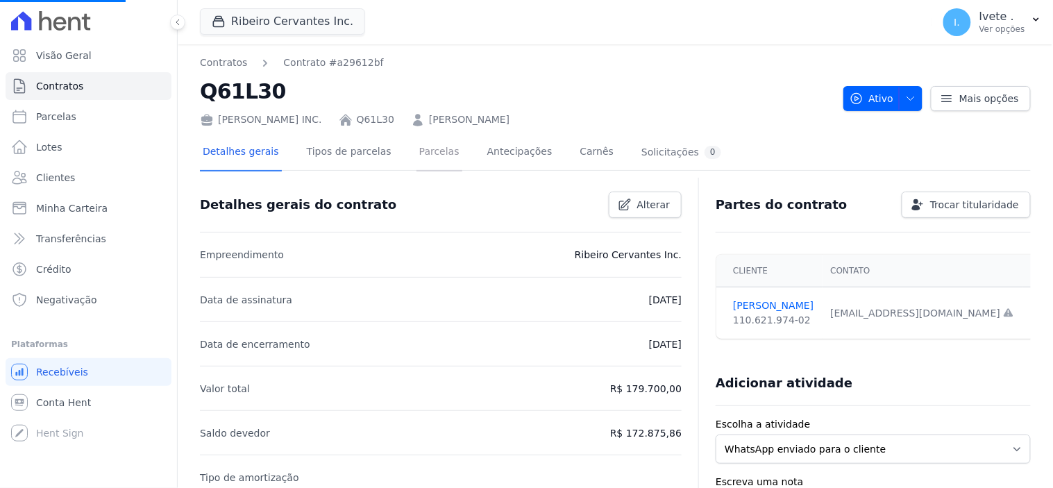  I want to click on span: Conta Hent, so click(63, 402).